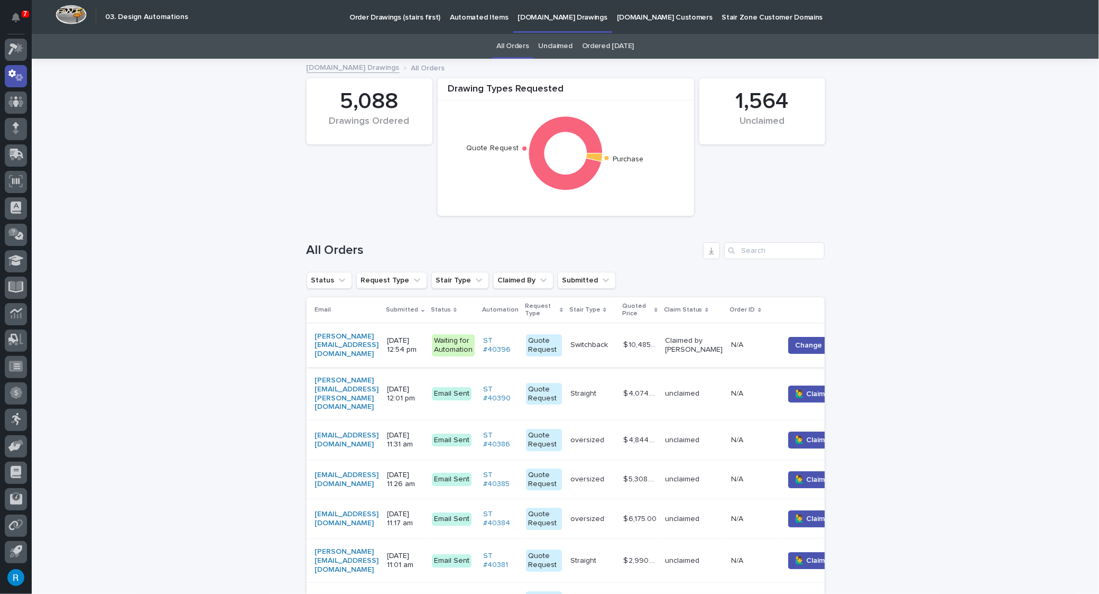 The width and height of the screenshot is (1099, 594). Describe the element at coordinates (16, 17) in the screenshot. I see `button: Notifications` at that location.